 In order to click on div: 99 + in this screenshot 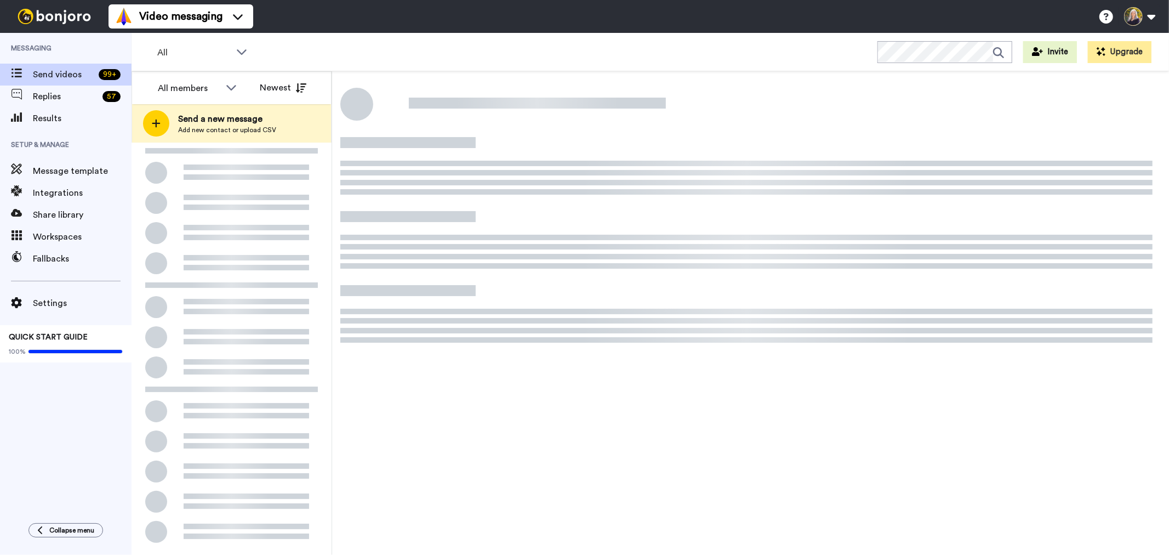, I will do `click(110, 75)`.